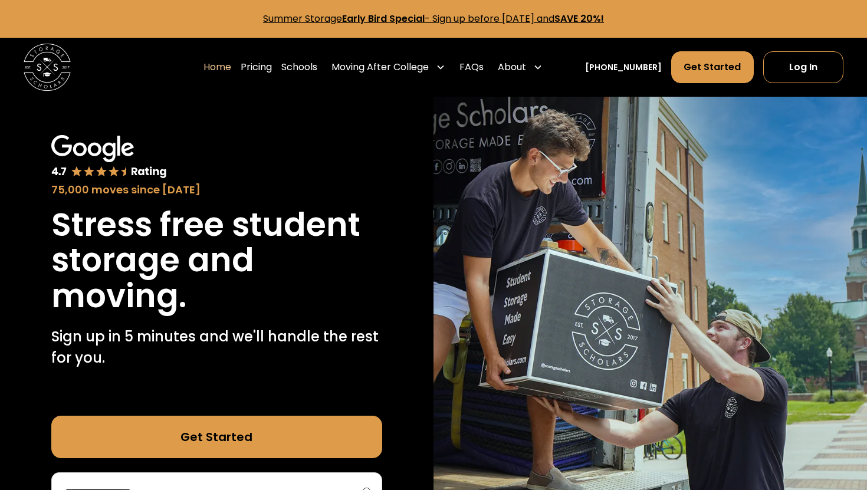  What do you see at coordinates (384, 18) in the screenshot?
I see `strong: Early Bird Special` at bounding box center [384, 18].